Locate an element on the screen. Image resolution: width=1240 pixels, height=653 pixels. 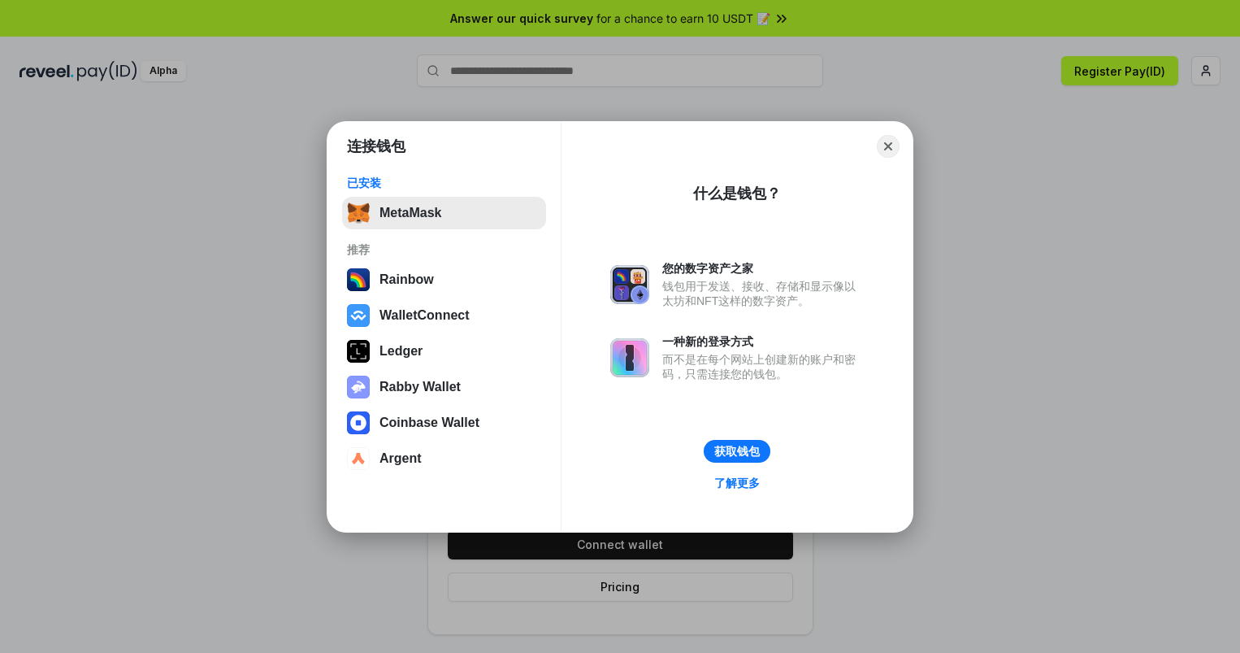
div: MetaMask is located at coordinates (411, 213).